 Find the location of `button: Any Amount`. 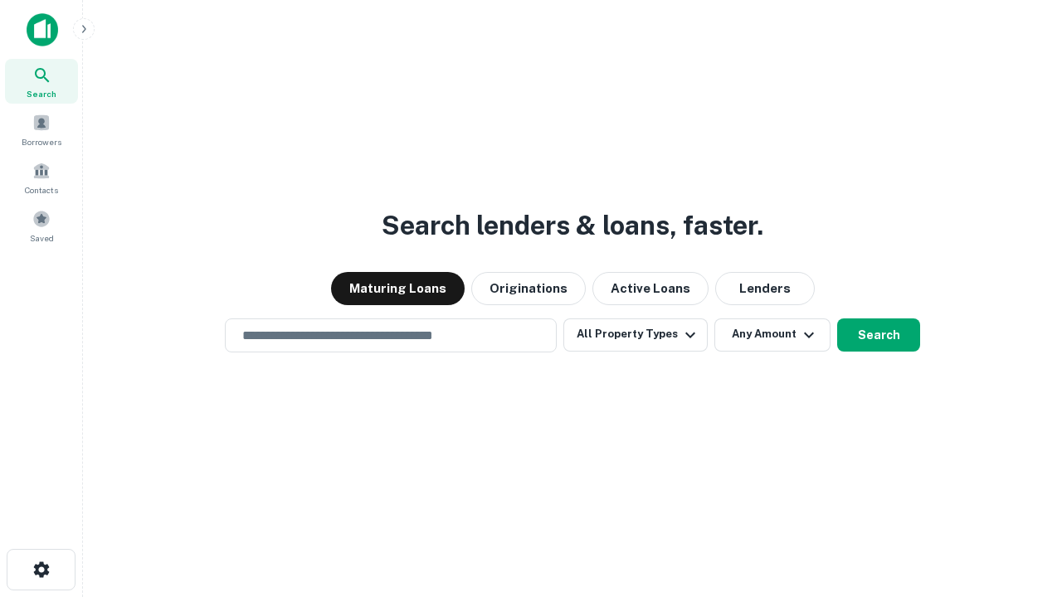

button: Any Amount is located at coordinates (773, 335).